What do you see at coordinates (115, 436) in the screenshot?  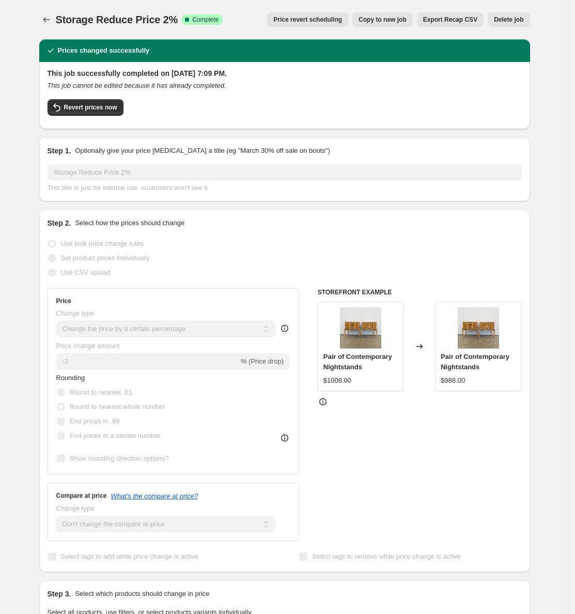 I see `span: End prices in a certain number` at bounding box center [115, 436].